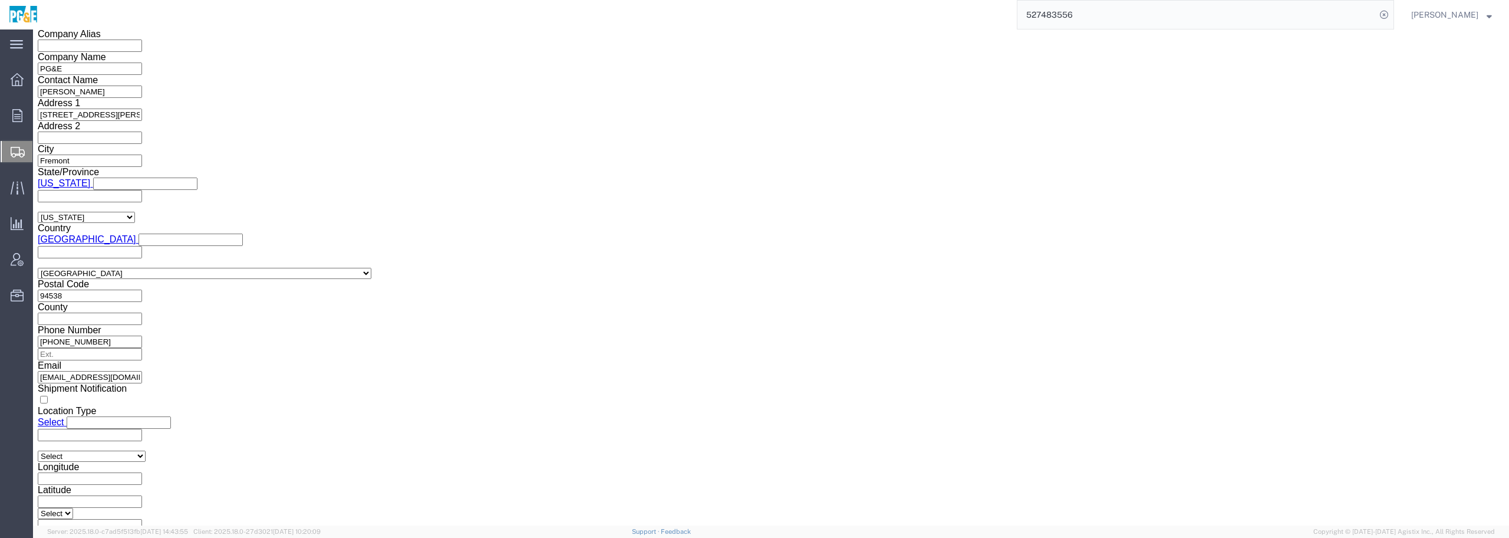  I want to click on input: Search for shipment number, reference number, so click(1197, 15).